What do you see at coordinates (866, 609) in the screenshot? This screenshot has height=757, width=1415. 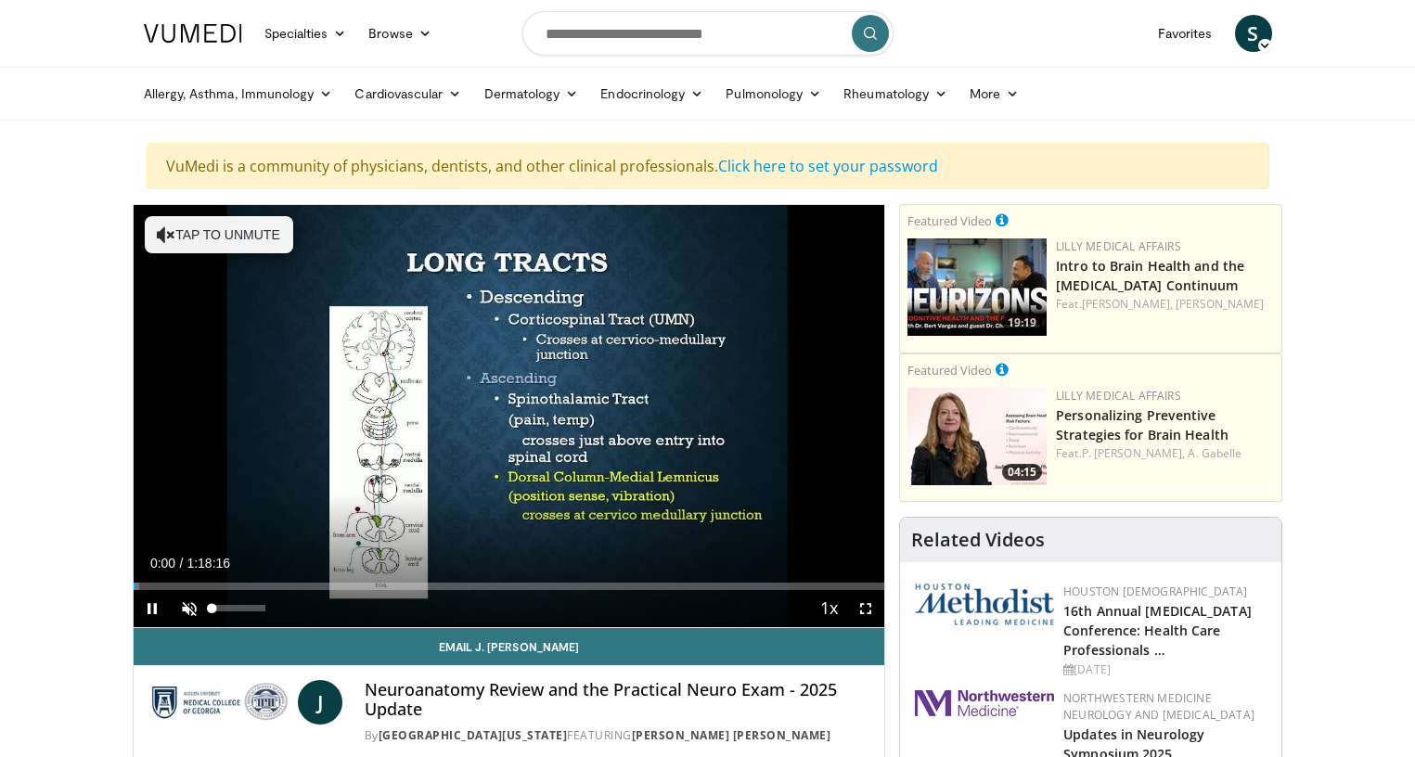 I see `button: Fullscreen` at bounding box center [866, 609].